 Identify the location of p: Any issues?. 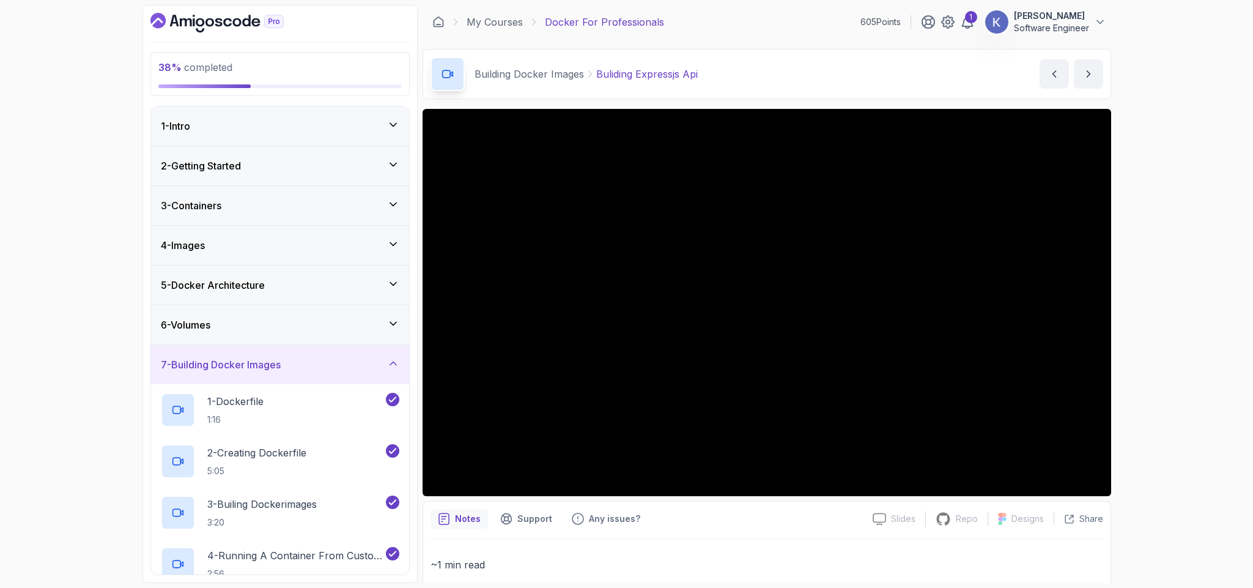
(614, 518).